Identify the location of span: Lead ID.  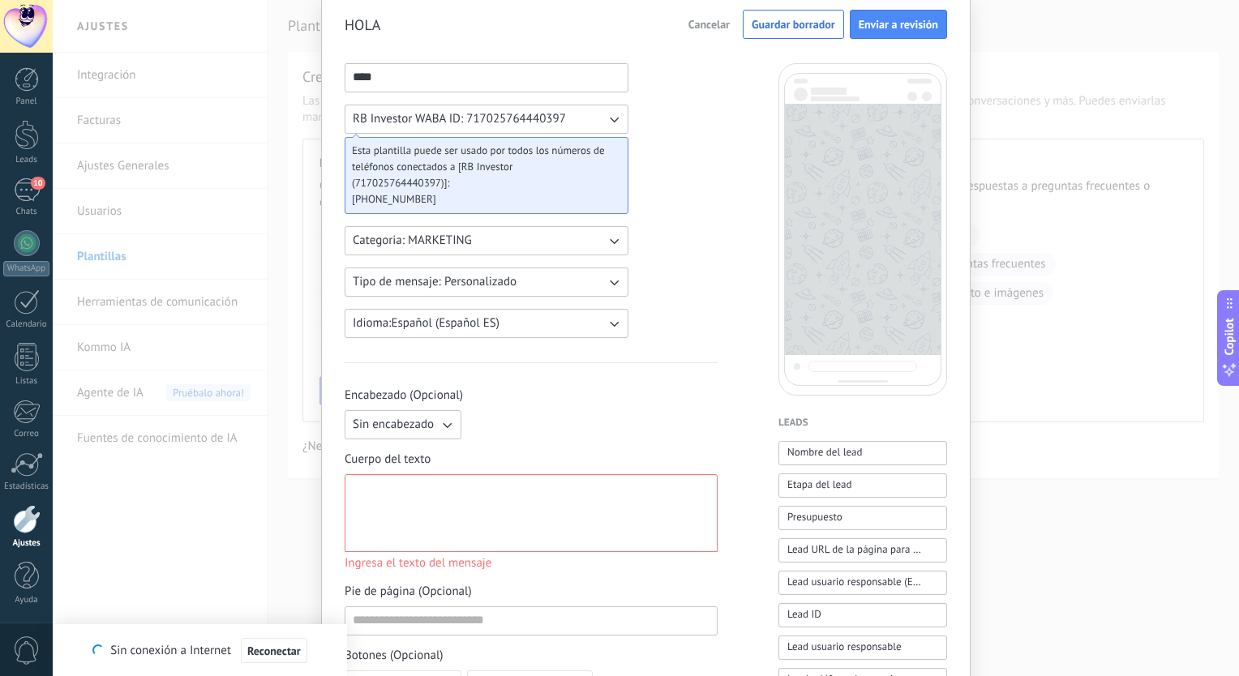
(804, 615).